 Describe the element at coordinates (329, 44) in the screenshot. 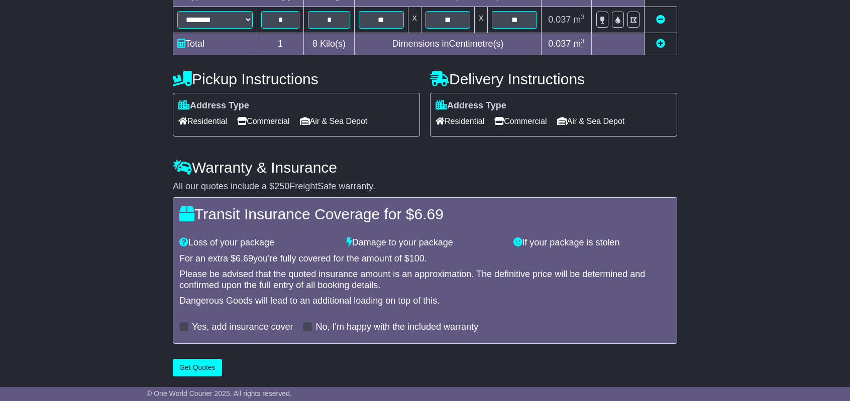

I see `td: Kilo(s)` at that location.